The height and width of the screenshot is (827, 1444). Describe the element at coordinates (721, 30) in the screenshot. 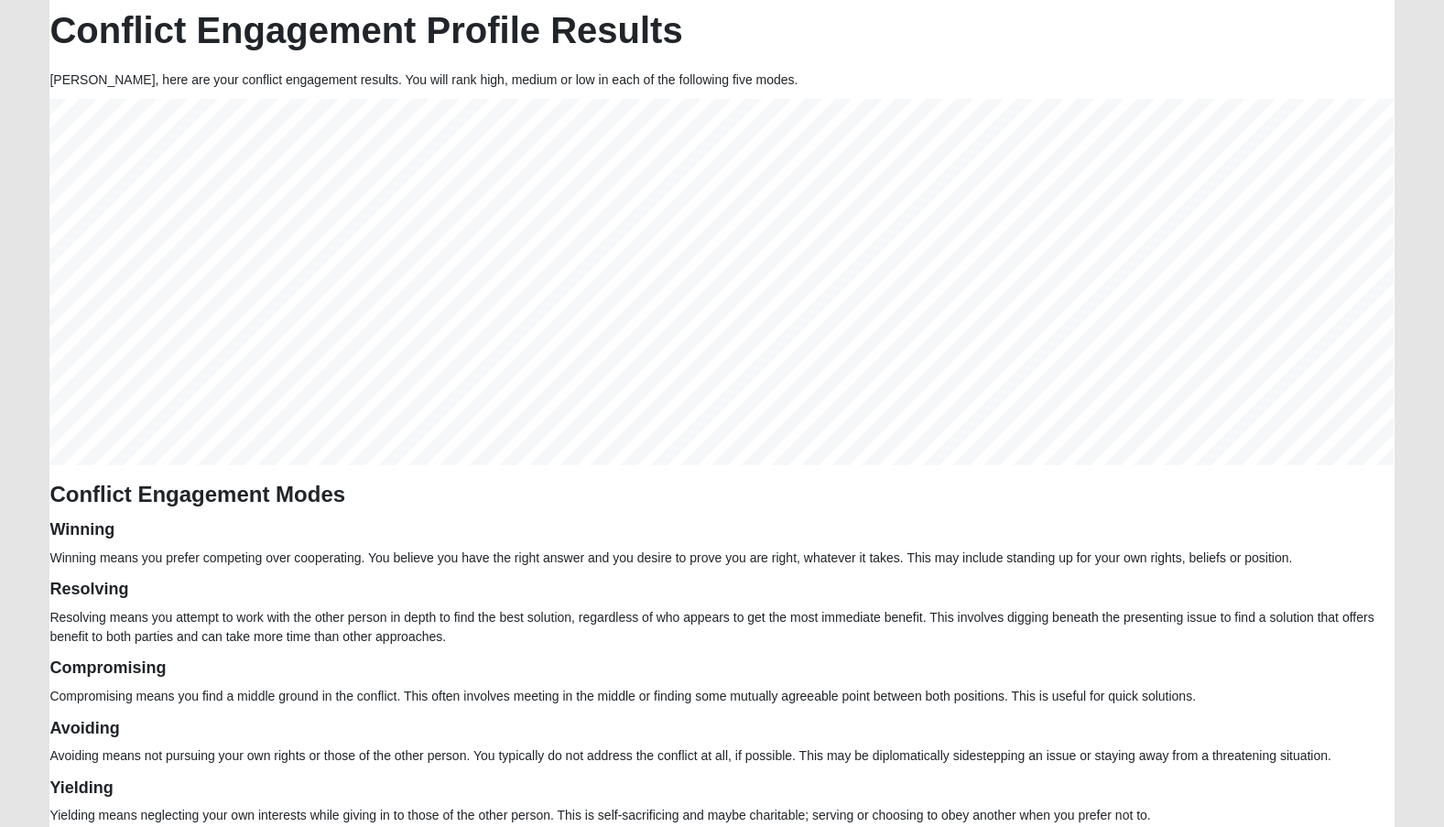

I see `h2: Conflict Engagement Profile Results` at that location.